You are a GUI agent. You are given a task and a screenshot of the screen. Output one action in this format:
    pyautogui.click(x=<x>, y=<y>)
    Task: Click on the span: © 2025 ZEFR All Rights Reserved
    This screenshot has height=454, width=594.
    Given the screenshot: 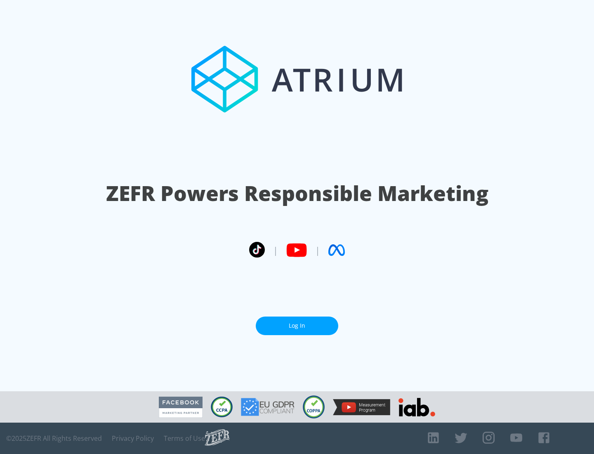 What is the action you would take?
    pyautogui.click(x=54, y=438)
    